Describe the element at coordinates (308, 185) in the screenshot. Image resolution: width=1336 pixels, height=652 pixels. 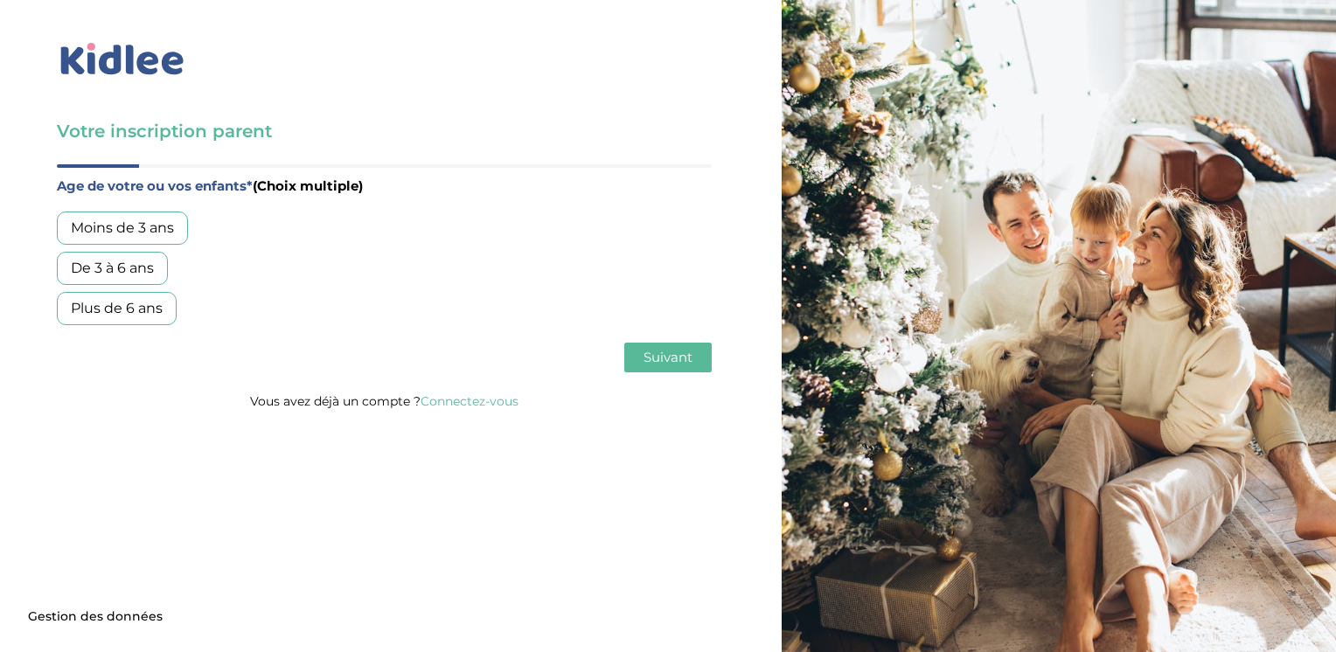
I see `span: (Choix multiple)` at that location.